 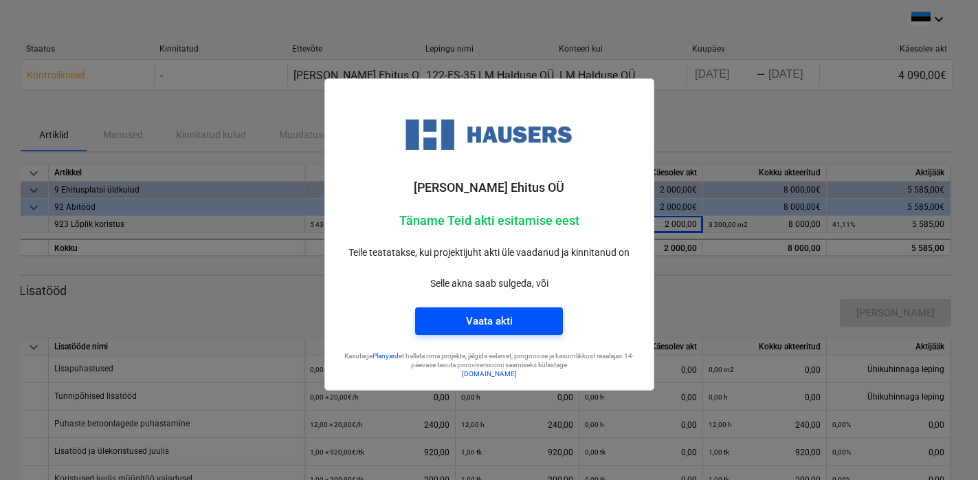 I want to click on div: Vaata akti, so click(x=490, y=321).